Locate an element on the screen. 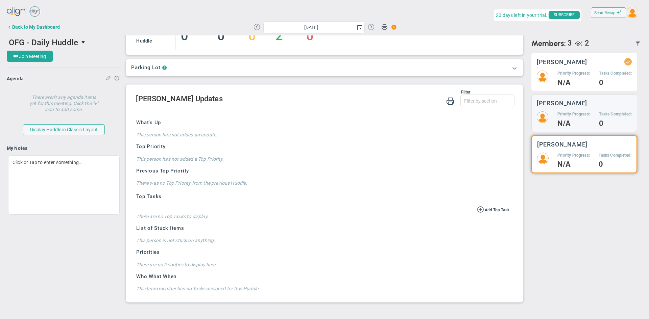 The width and height of the screenshot is (649, 319). h3: Parking Lot is located at coordinates (146, 68).